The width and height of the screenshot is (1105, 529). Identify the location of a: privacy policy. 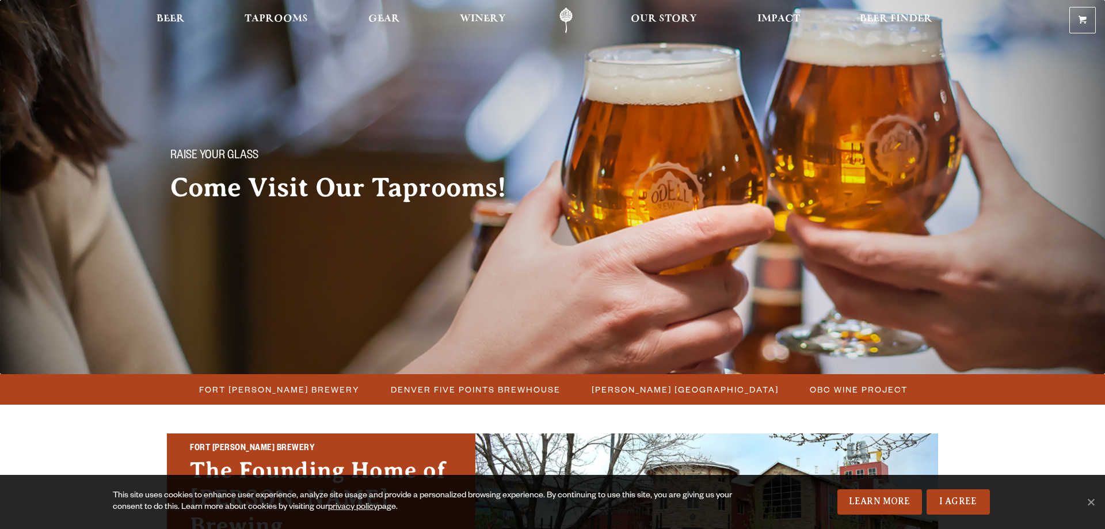
(353, 508).